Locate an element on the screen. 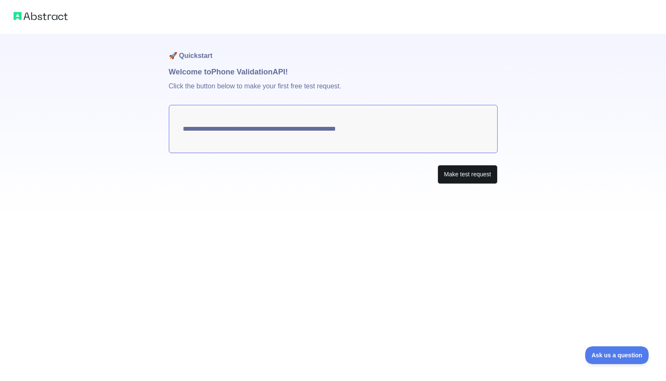  button: Make test request is located at coordinates (467, 174).